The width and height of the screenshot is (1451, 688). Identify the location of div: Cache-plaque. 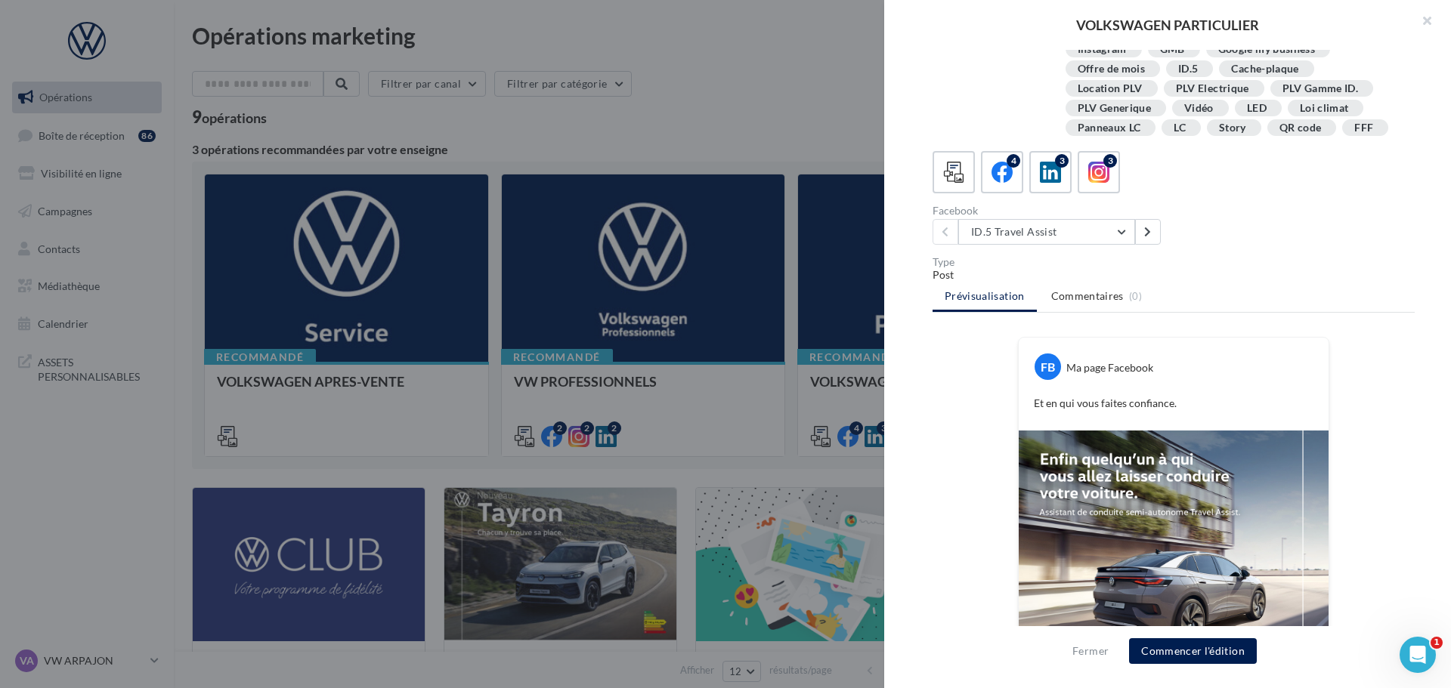
(1264, 69).